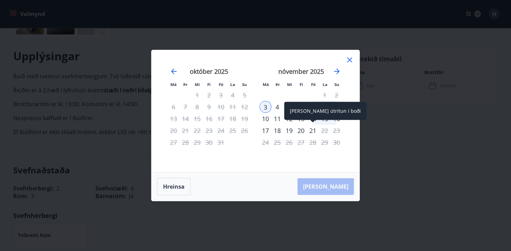  What do you see at coordinates (324, 142) in the screenshot?
I see `td: Not available. laugardagur, 29. nóvember 2025` at bounding box center [324, 142].